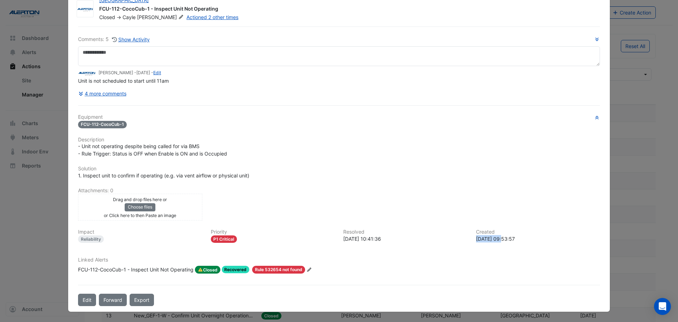  I want to click on div: Open Intercom Messenger, so click(663, 306).